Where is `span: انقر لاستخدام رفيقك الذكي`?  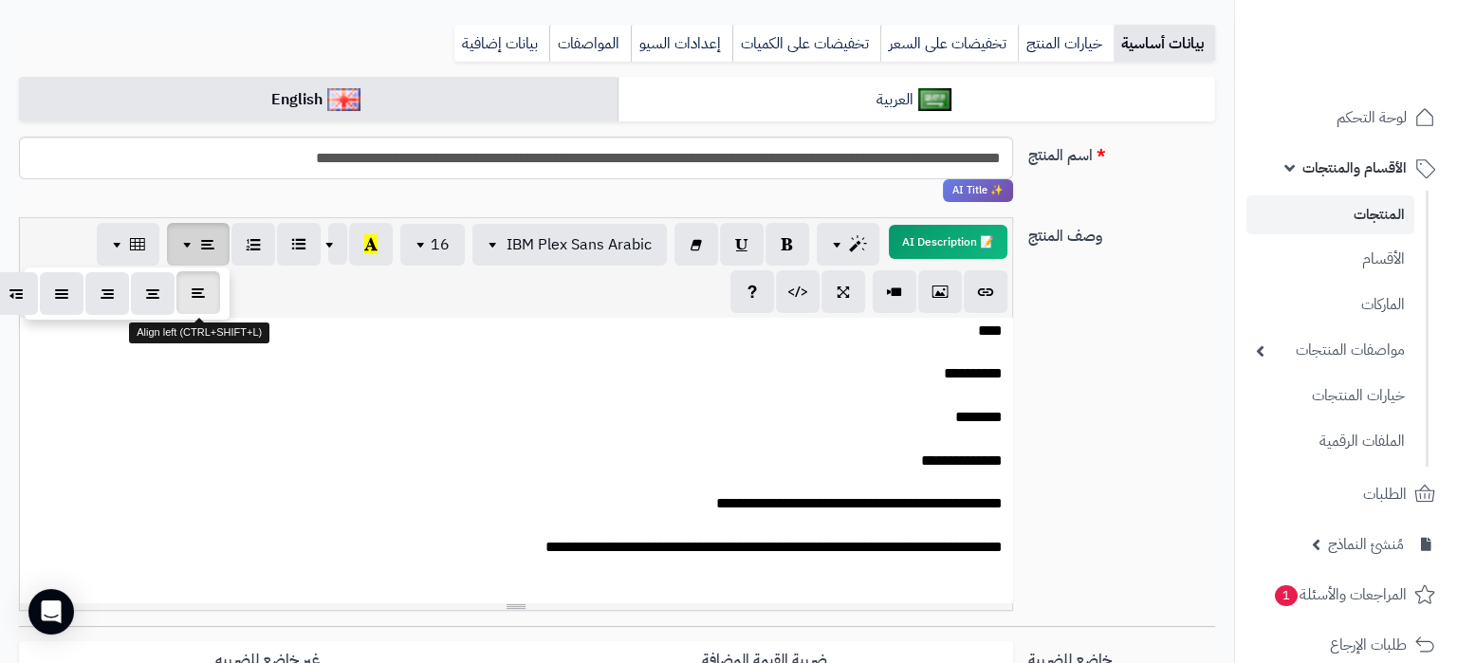 span: انقر لاستخدام رفيقك الذكي is located at coordinates (978, 191).